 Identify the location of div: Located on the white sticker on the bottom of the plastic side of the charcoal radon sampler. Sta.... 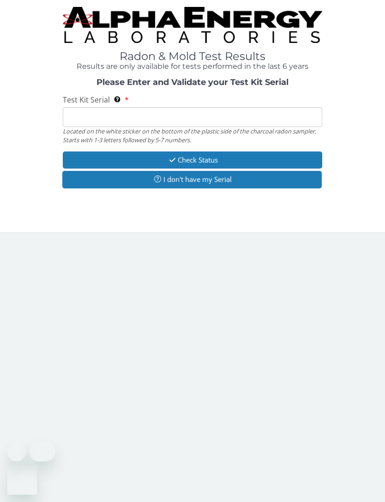
(192, 135).